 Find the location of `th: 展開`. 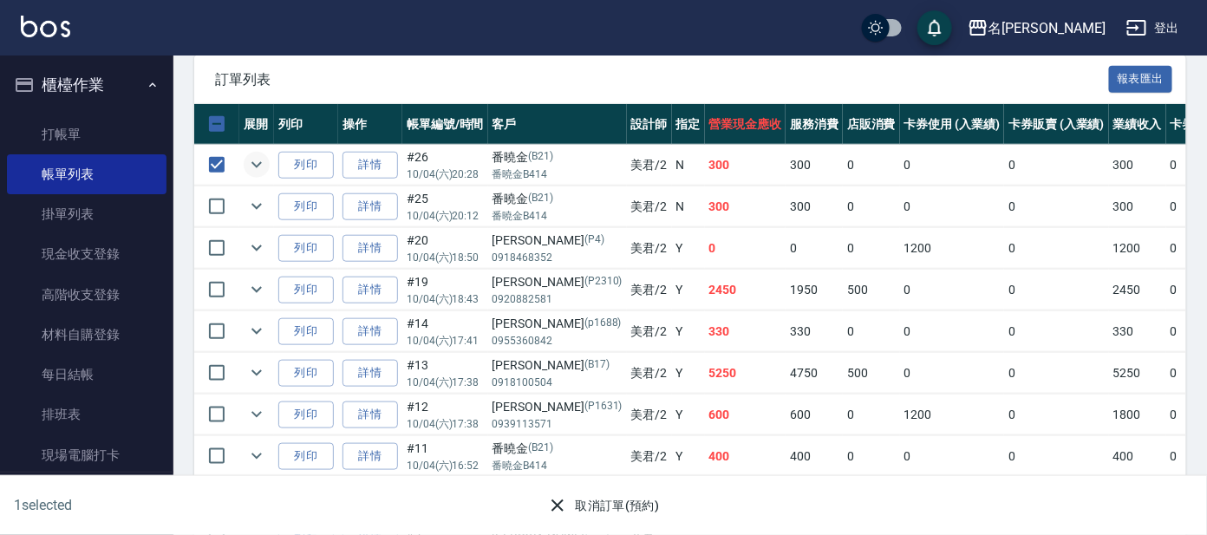

th: 展開 is located at coordinates (257, 124).